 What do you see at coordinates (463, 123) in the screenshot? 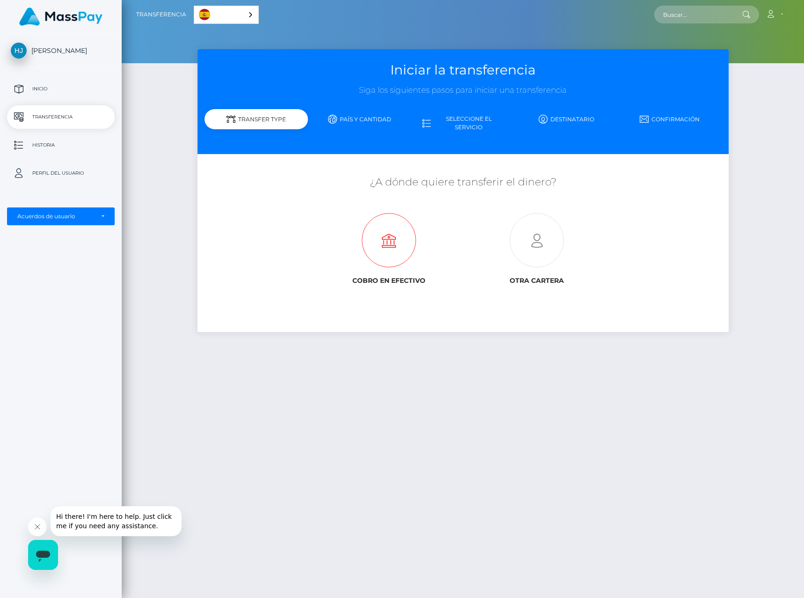
I see `a: Seleccione el servicio` at bounding box center [463, 123].